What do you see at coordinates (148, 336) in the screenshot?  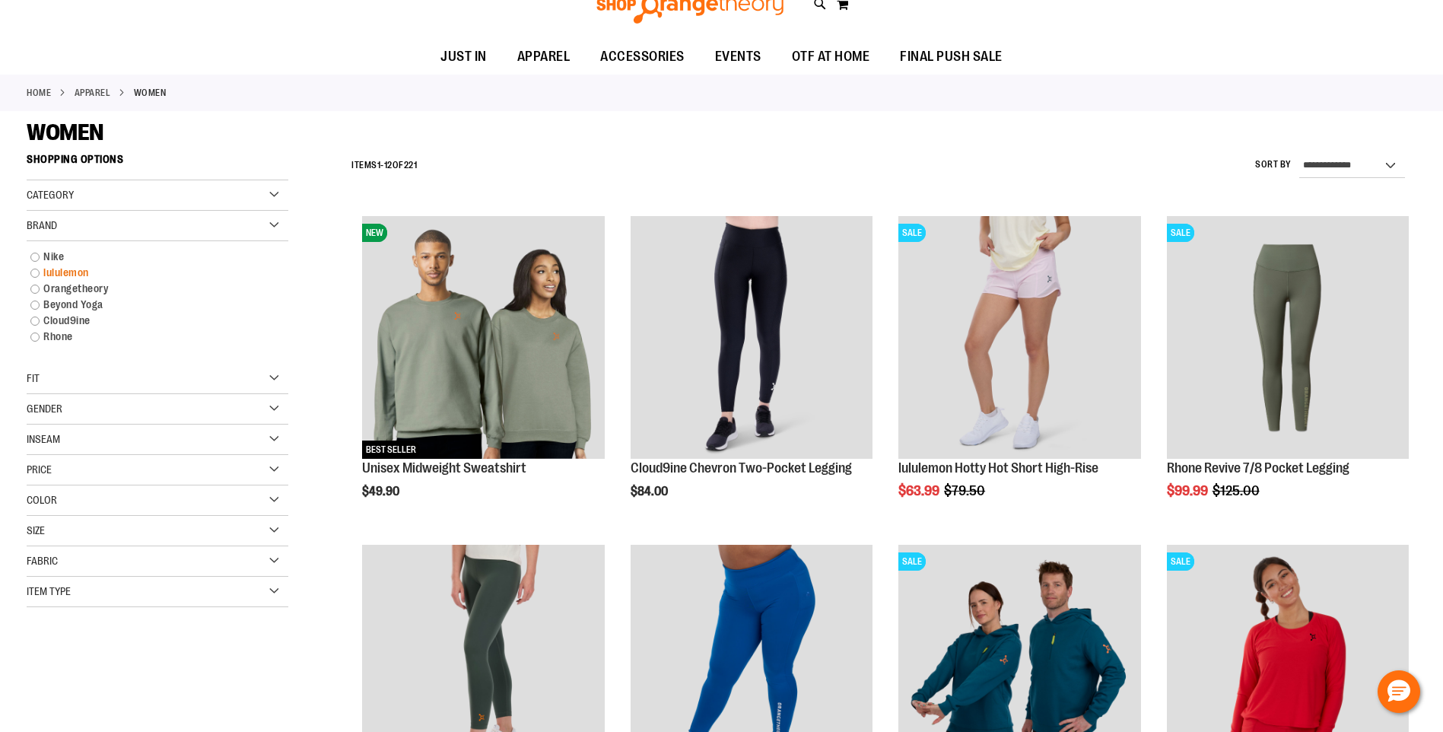 I see `a: Rhone` at bounding box center [148, 336].